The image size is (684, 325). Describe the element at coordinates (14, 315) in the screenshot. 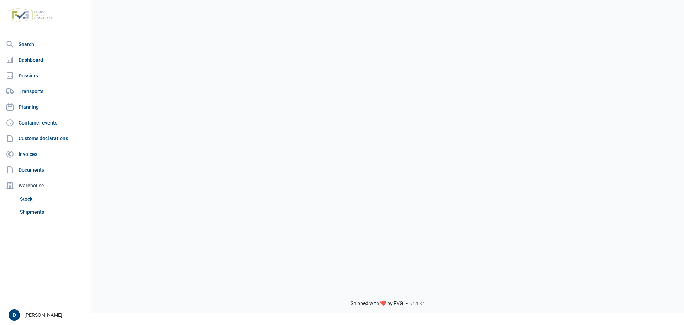

I see `button: D` at that location.